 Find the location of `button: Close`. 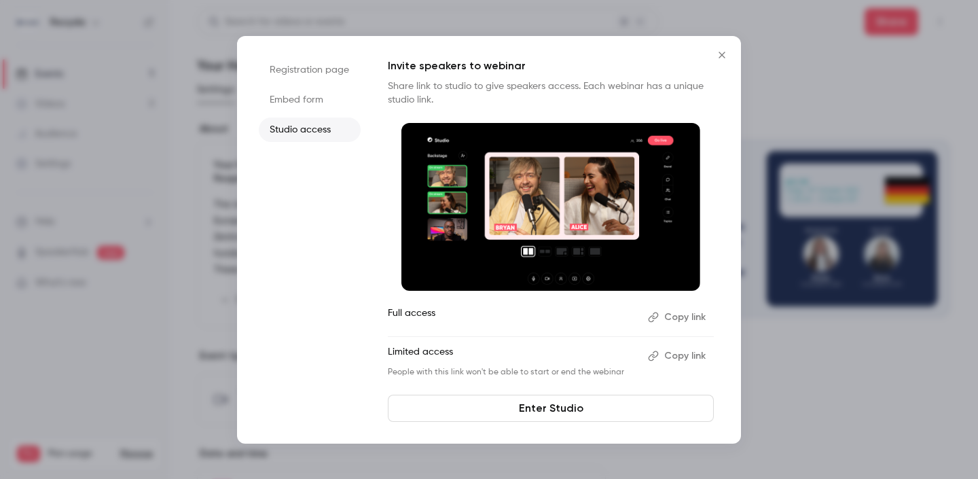

button: Close is located at coordinates (722, 55).